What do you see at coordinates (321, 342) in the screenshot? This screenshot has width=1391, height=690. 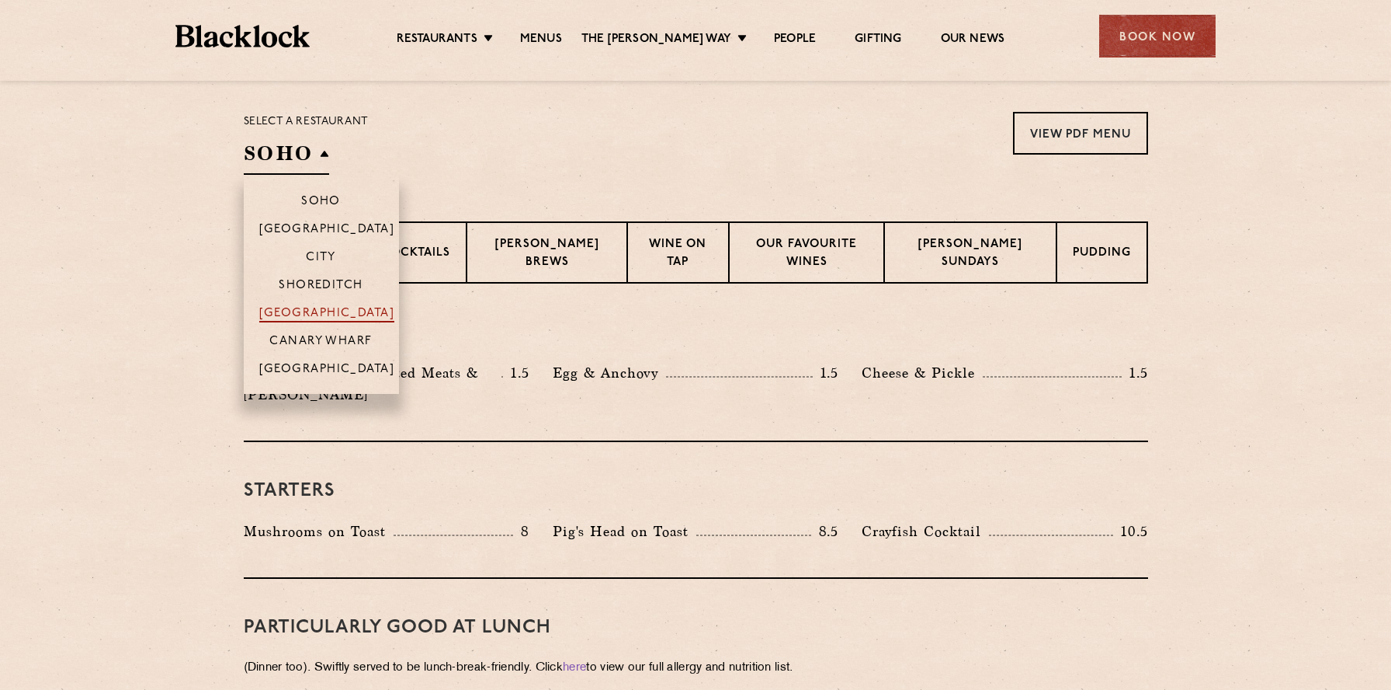 I see `p: Canary Wharf` at bounding box center [321, 342].